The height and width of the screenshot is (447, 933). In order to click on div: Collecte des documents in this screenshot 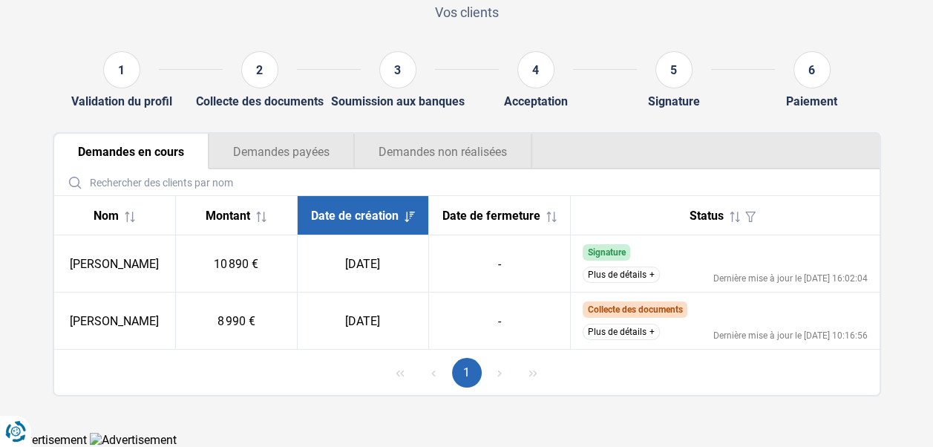, I will do `click(260, 101)`.